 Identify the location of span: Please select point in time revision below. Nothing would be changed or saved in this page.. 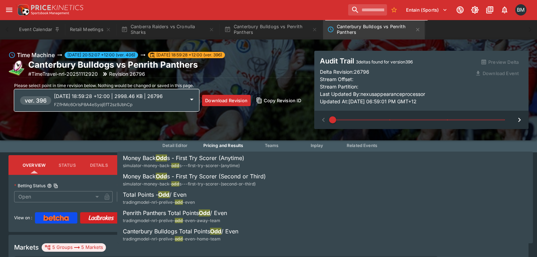
(104, 85).